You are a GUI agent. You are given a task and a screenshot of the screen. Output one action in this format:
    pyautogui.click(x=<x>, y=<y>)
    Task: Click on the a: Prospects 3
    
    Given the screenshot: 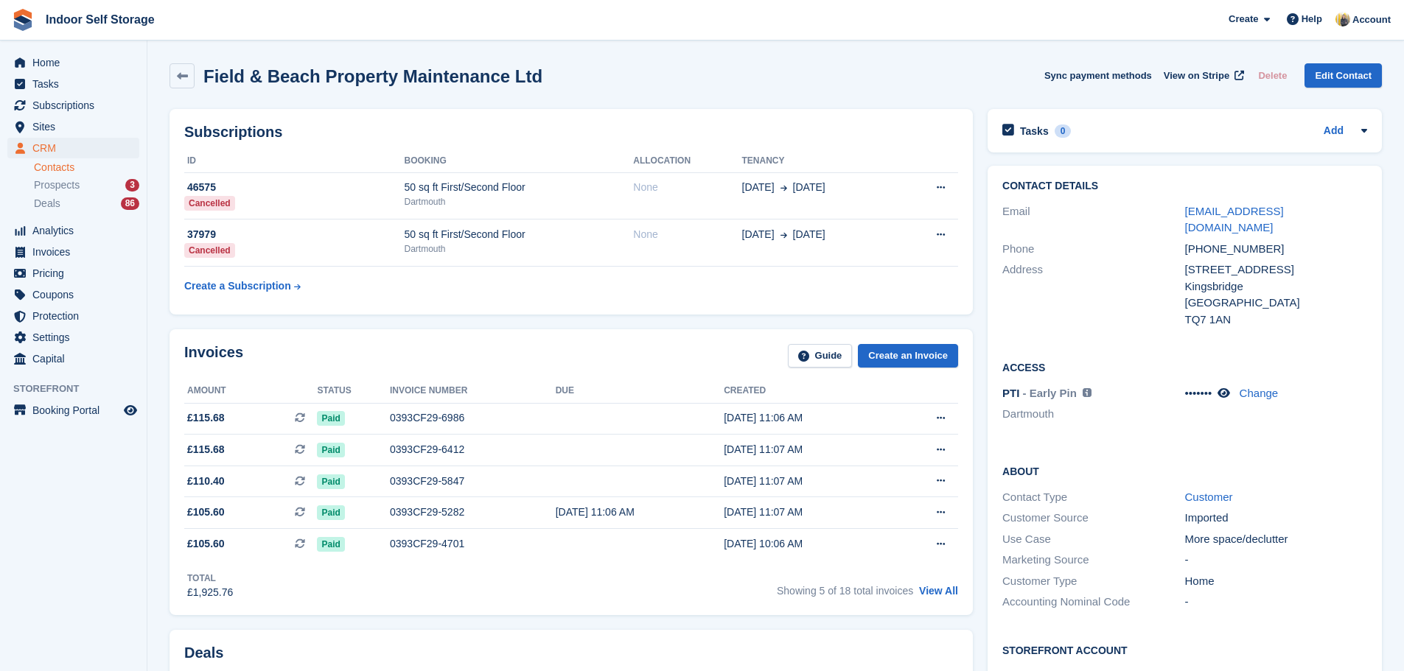 What is the action you would take?
    pyautogui.click(x=86, y=185)
    